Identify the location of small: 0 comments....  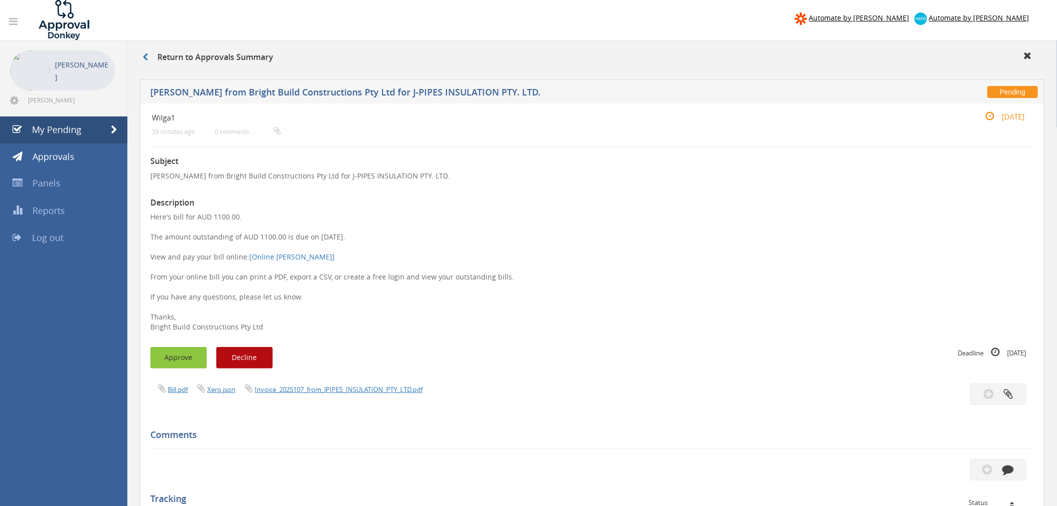
(248, 131).